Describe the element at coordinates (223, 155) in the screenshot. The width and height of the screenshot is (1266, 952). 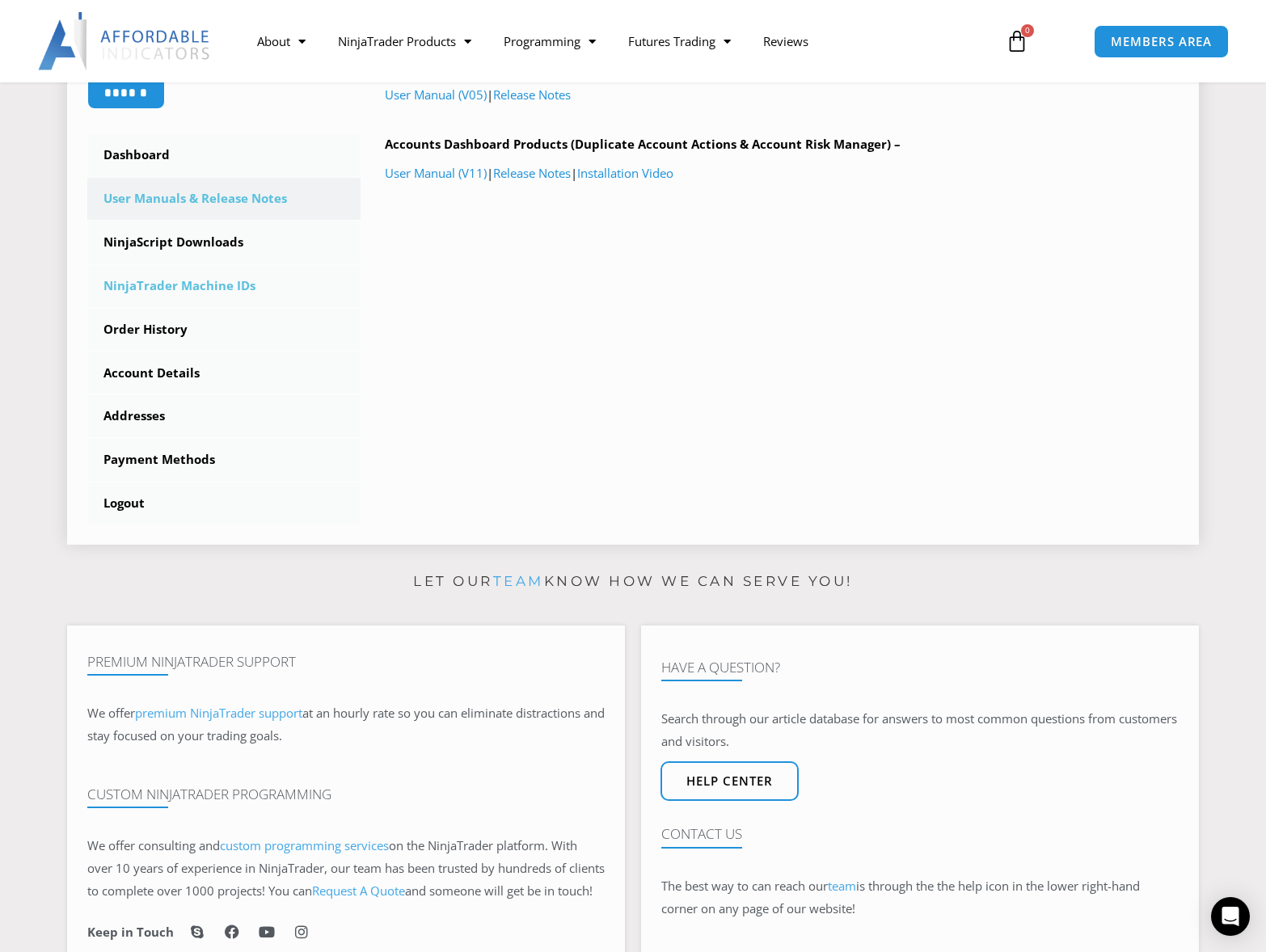
I see `a: Dashboard` at that location.